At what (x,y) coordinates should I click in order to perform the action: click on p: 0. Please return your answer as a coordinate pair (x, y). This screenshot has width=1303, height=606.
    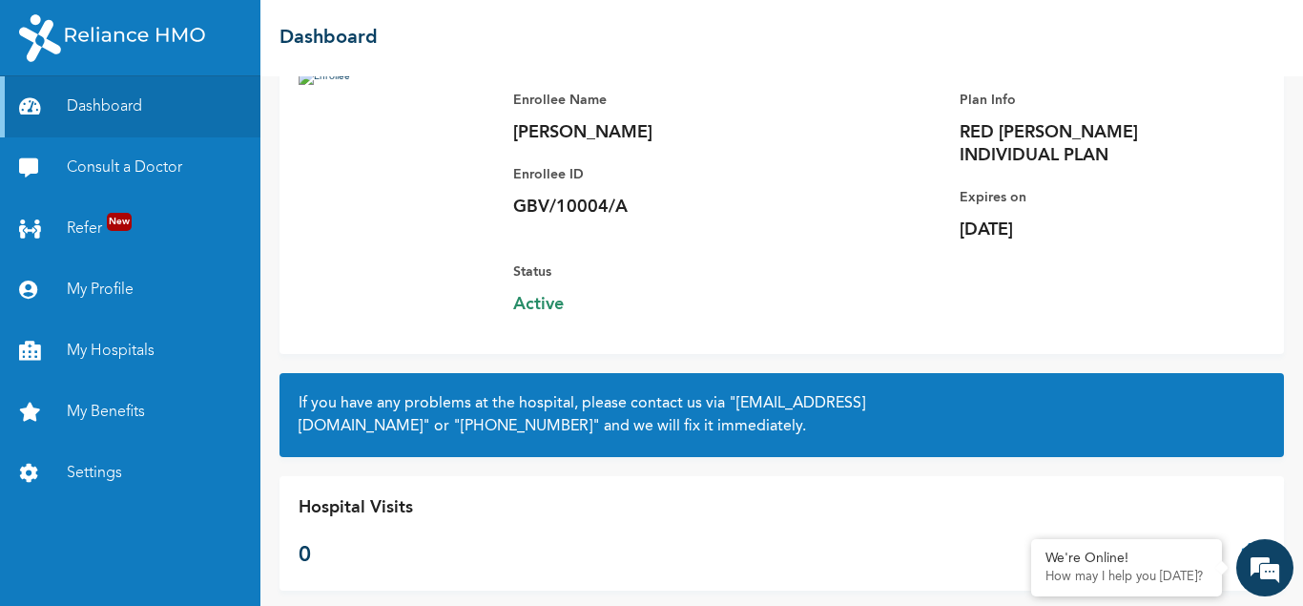
    Looking at the image, I should click on (356, 555).